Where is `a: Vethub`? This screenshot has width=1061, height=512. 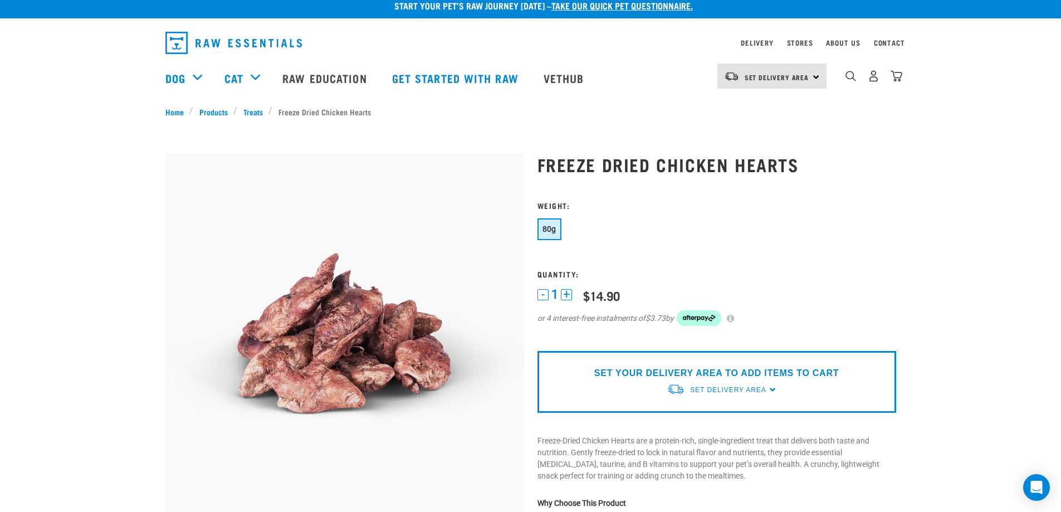
a: Vethub is located at coordinates (565, 78).